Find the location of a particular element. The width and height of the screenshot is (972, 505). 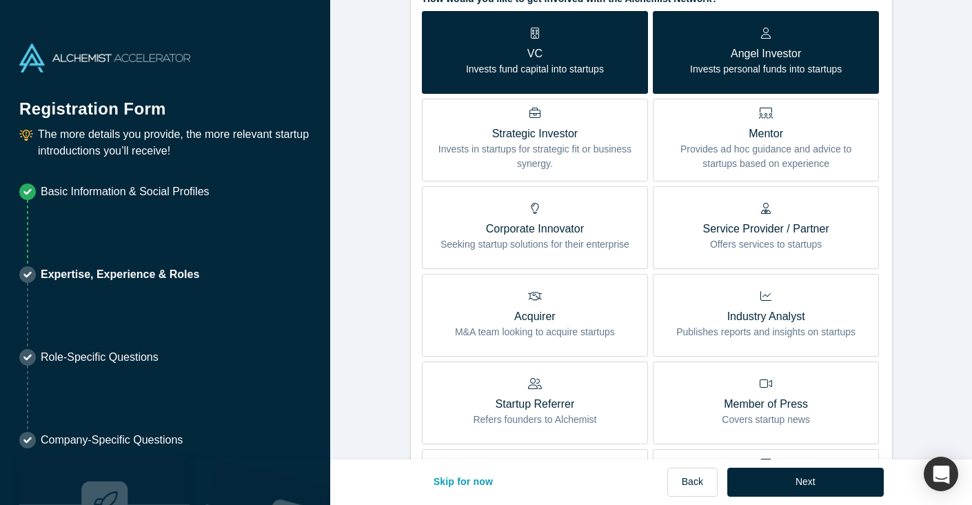

p: Mentor is located at coordinates (766, 134).